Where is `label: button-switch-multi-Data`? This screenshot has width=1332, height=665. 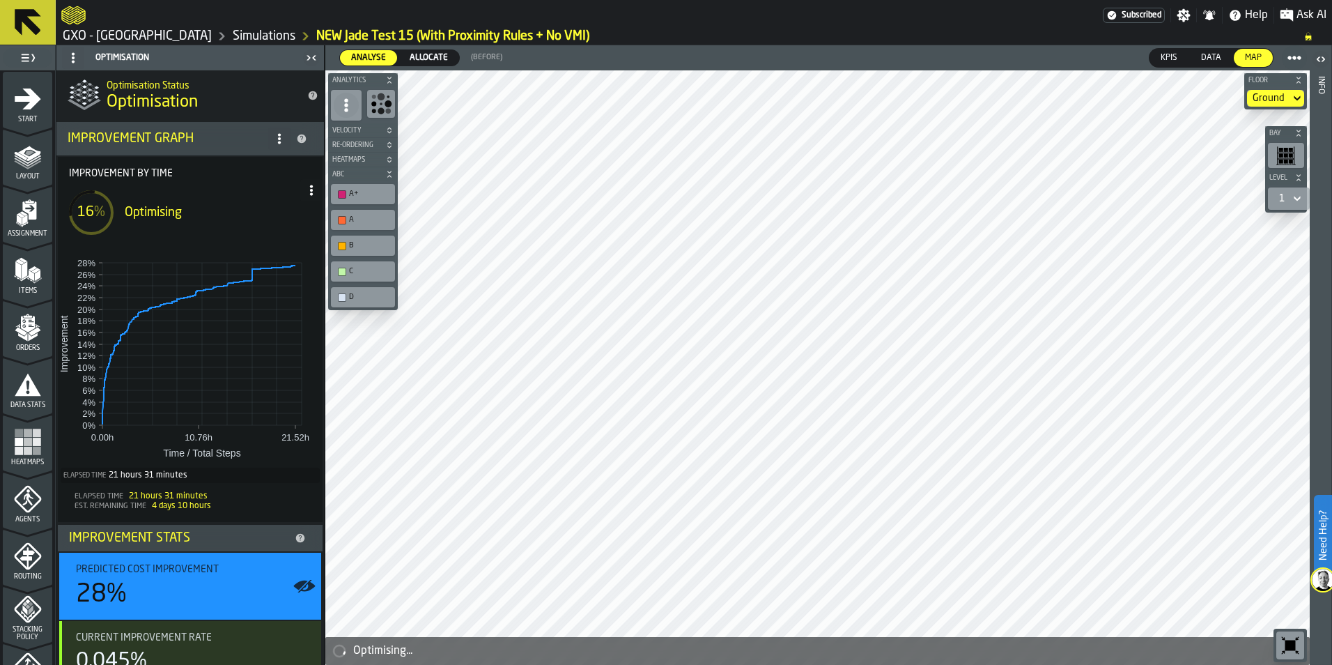 label: button-switch-multi-Data is located at coordinates (1211, 58).